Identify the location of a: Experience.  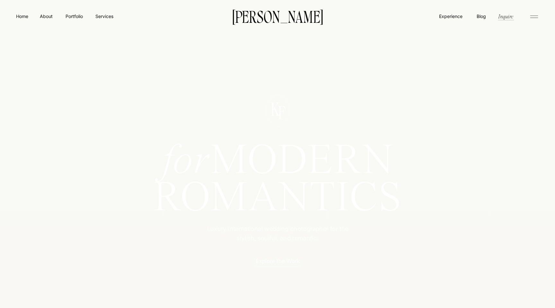
(450, 16).